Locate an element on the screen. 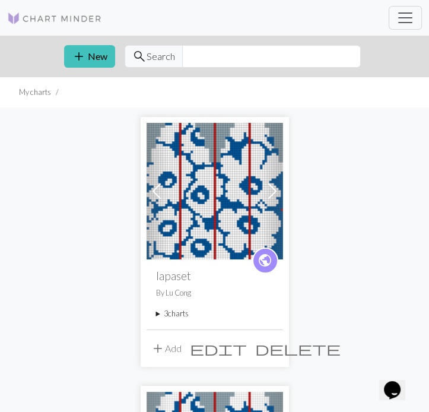  span: Search is located at coordinates (161, 56).